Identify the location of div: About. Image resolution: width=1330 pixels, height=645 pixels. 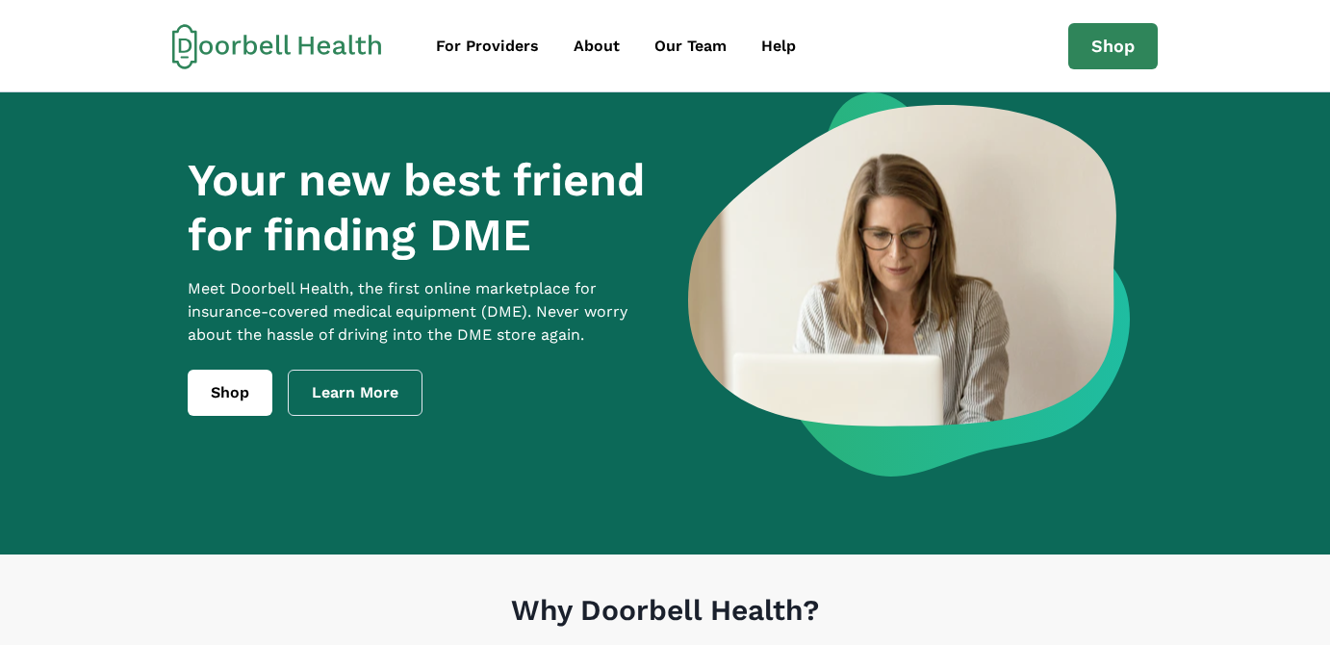
(597, 46).